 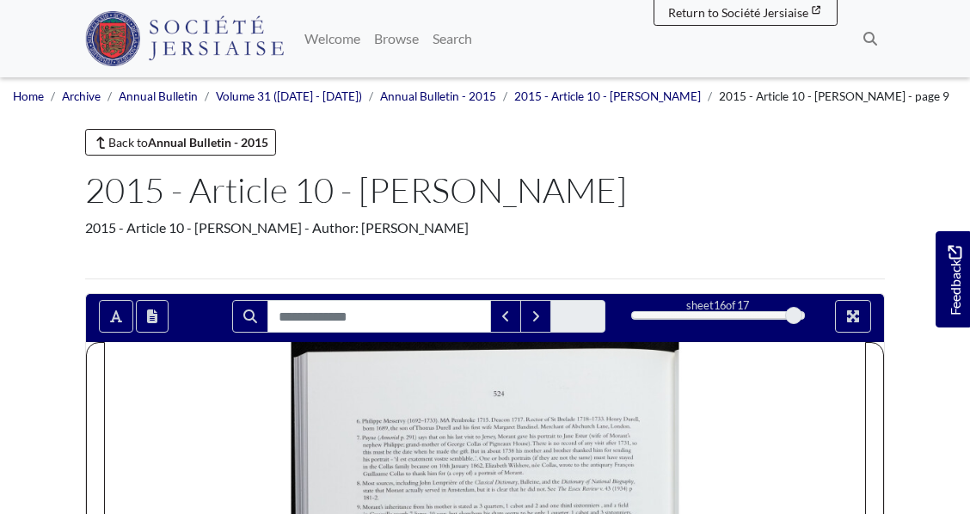 I want to click on input: Search for, so click(x=379, y=317).